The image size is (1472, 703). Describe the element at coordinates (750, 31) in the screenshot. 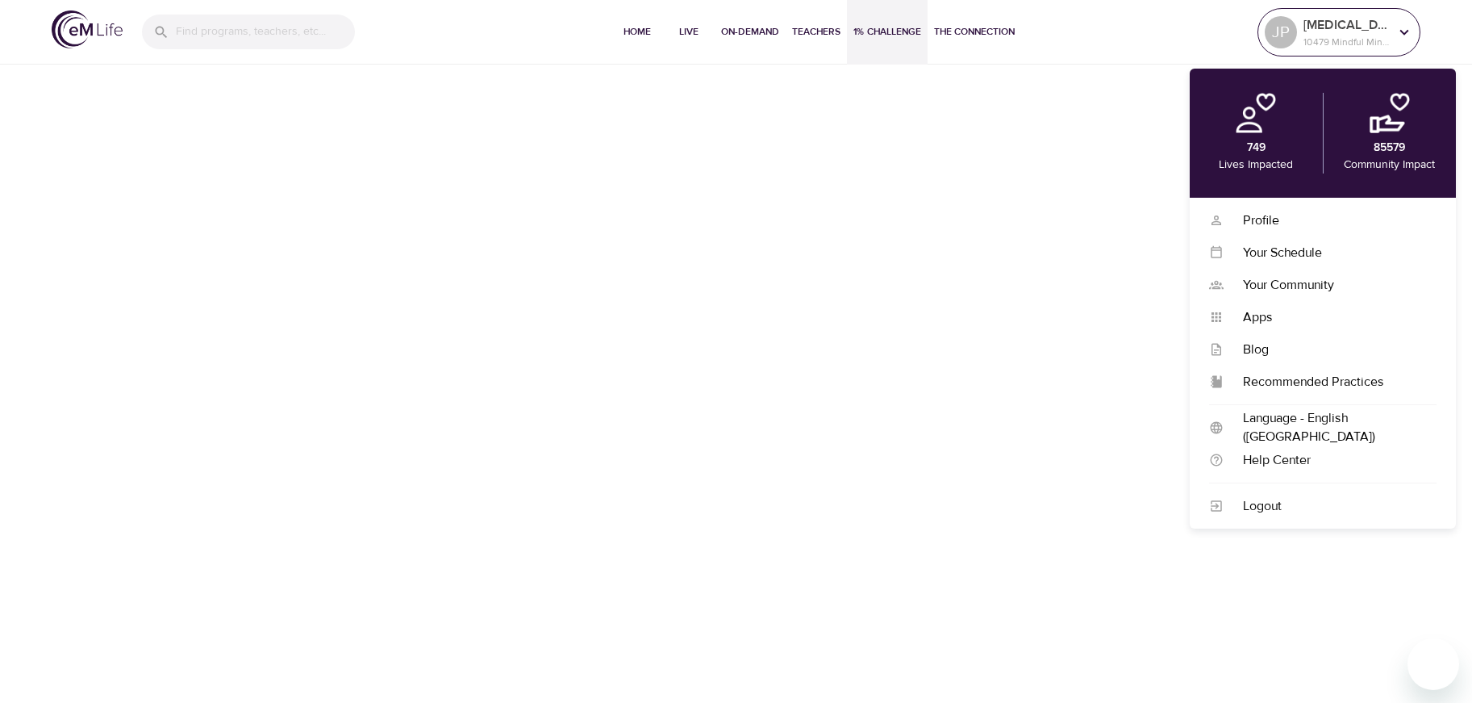

I see `span: On-Demand` at that location.